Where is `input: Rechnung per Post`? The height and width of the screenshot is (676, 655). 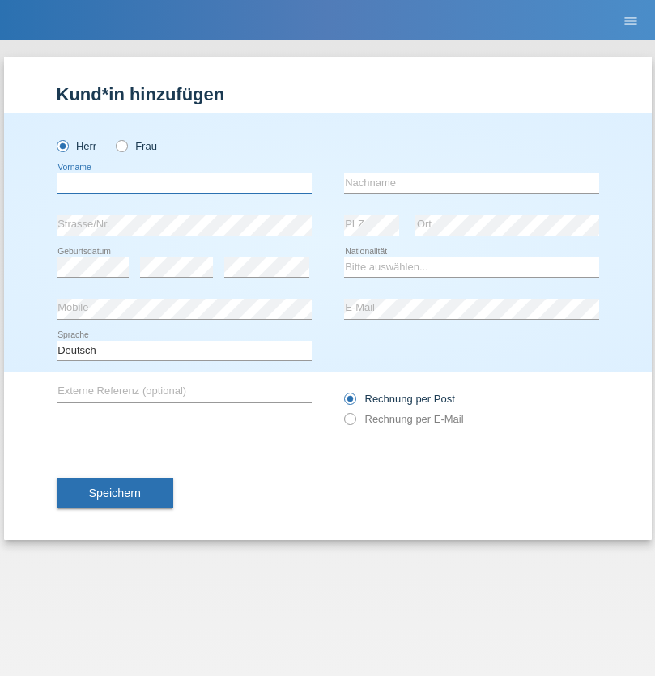 input: Rechnung per Post is located at coordinates (349, 403).